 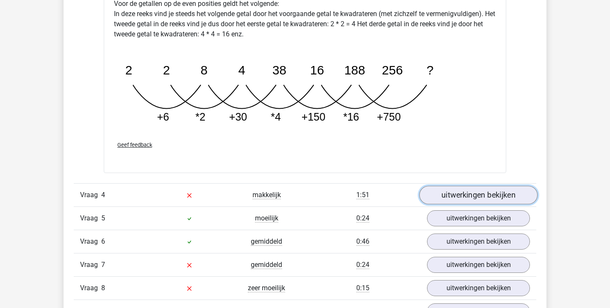 I want to click on tspan: +150, so click(x=313, y=117).